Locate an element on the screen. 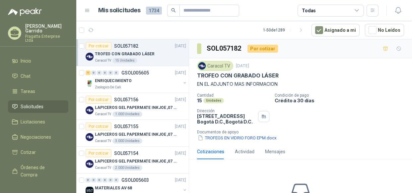 The height and width of the screenshot is (193, 412). span: search is located at coordinates (173, 10).